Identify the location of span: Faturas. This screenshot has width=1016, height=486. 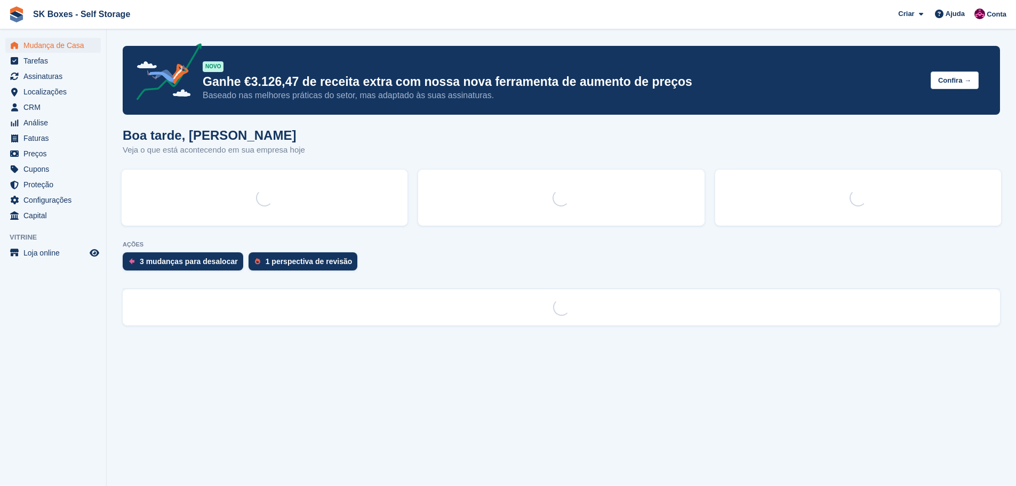
(55, 138).